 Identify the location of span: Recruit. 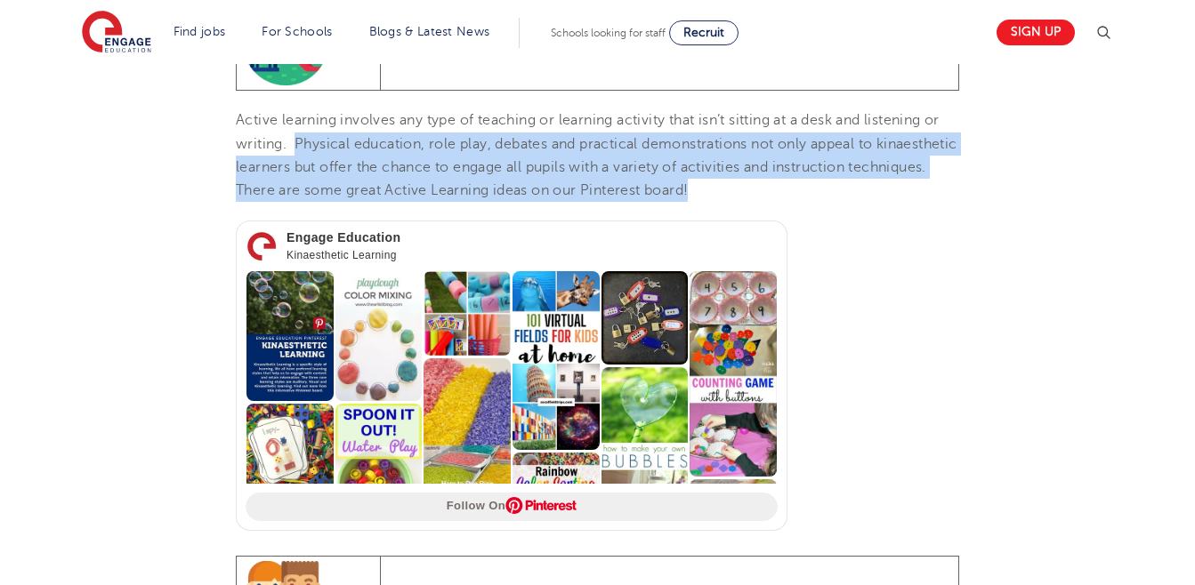
(704, 32).